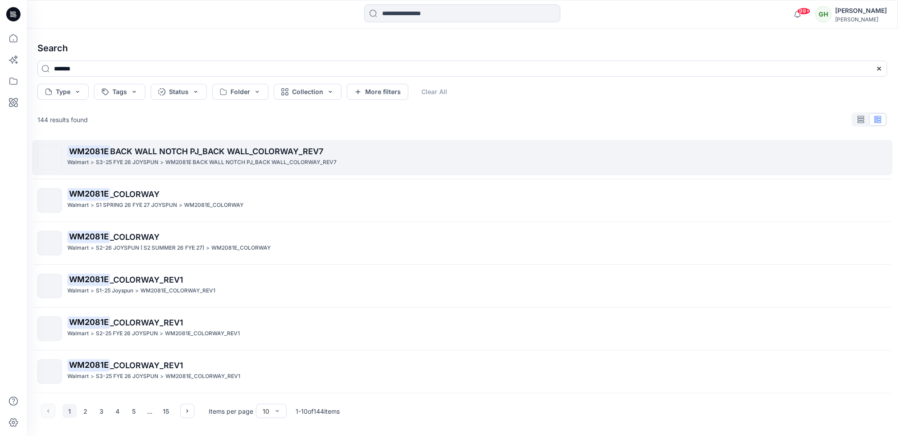 Image resolution: width=898 pixels, height=436 pixels. I want to click on button: 15, so click(166, 411).